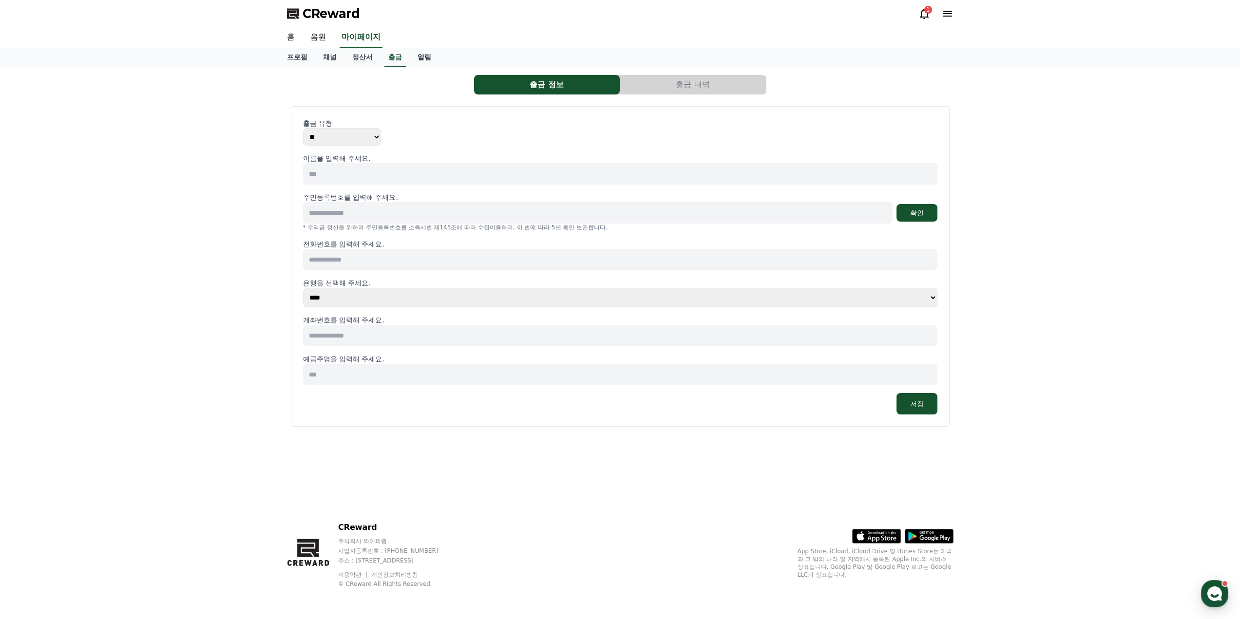  Describe the element at coordinates (38, 114) in the screenshot. I see `img: loudspeaker` at that location.